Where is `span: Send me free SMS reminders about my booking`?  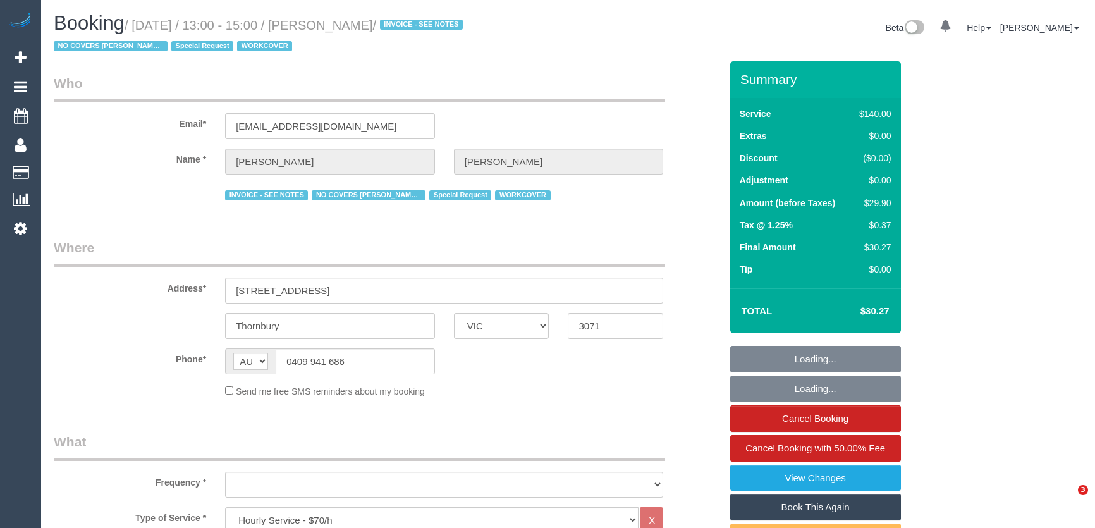
span: Send me free SMS reminders about my booking is located at coordinates (330, 391).